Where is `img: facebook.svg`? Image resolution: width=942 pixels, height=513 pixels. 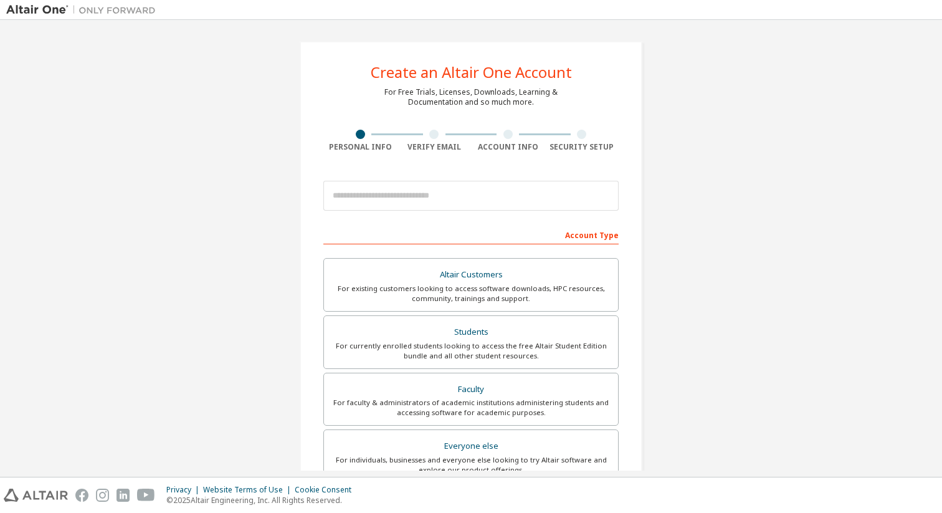
img: facebook.svg is located at coordinates (82, 495).